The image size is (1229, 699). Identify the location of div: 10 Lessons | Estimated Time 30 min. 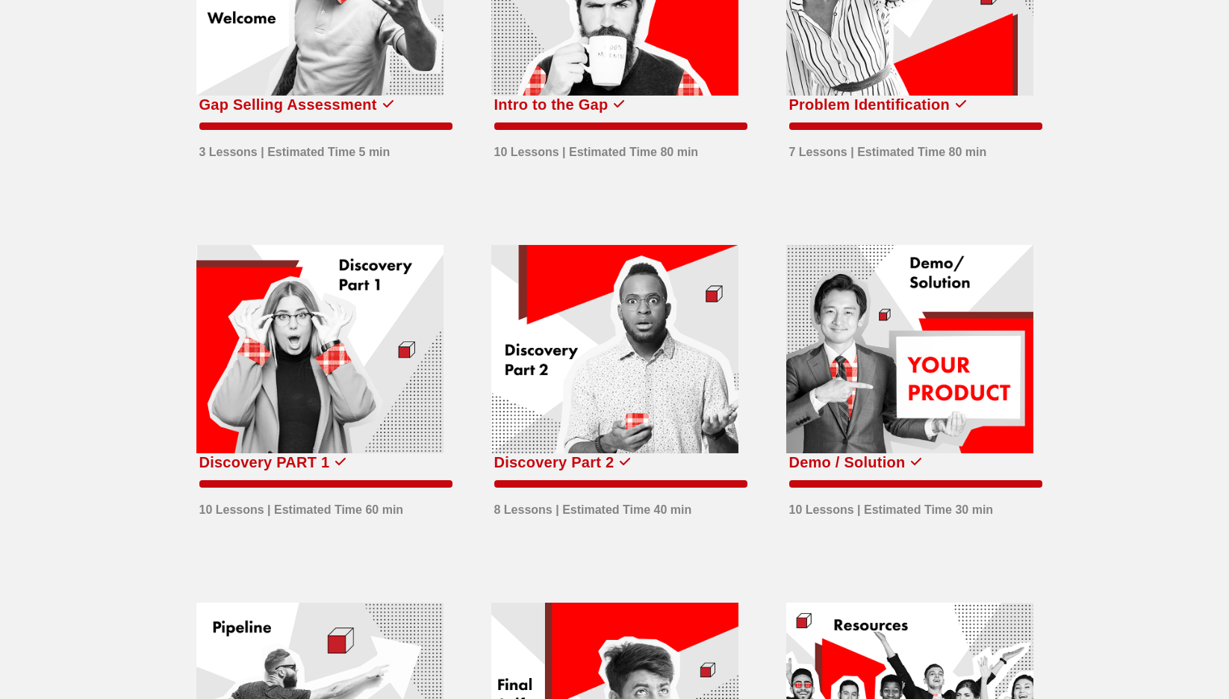
(891, 506).